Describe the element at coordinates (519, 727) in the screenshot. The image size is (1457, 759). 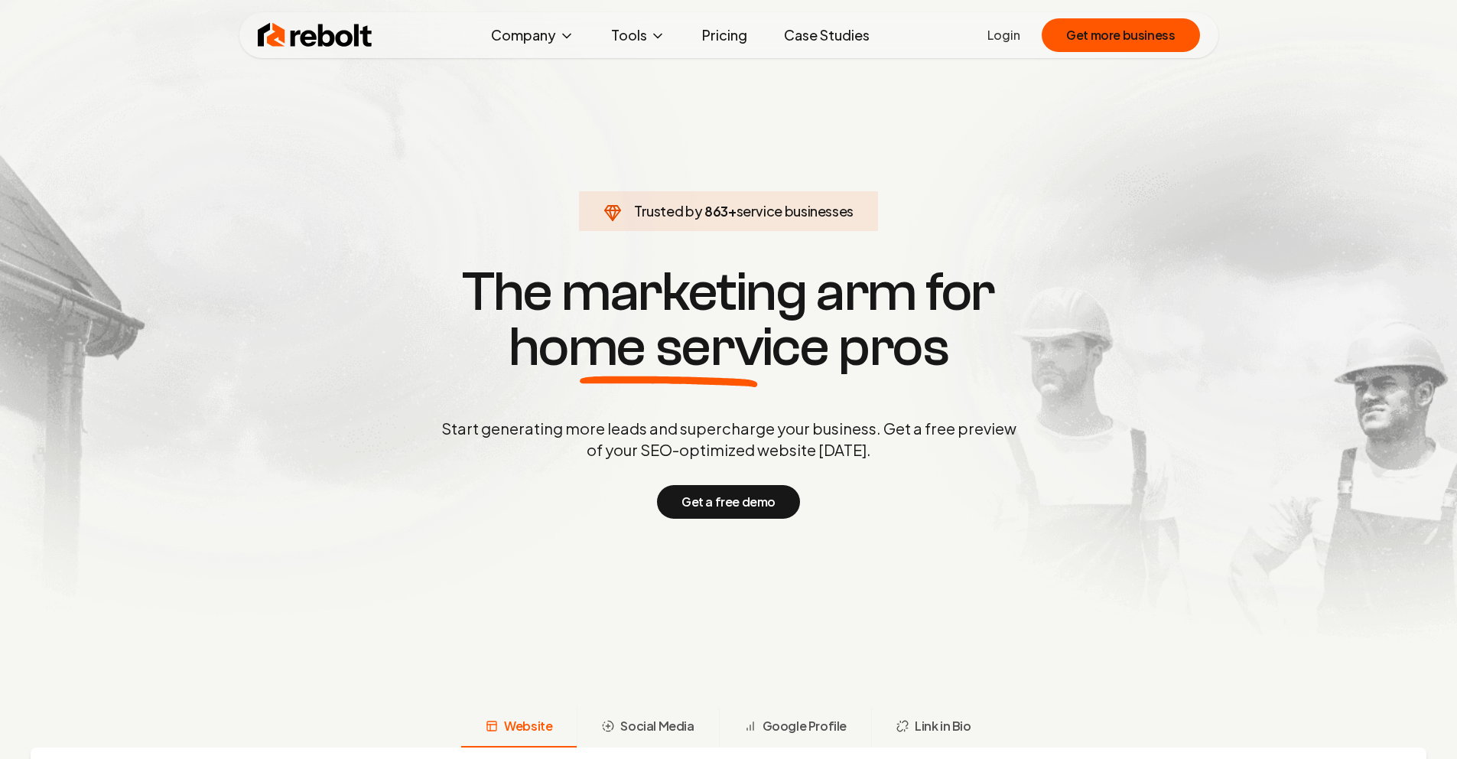
I see `button: Website` at that location.